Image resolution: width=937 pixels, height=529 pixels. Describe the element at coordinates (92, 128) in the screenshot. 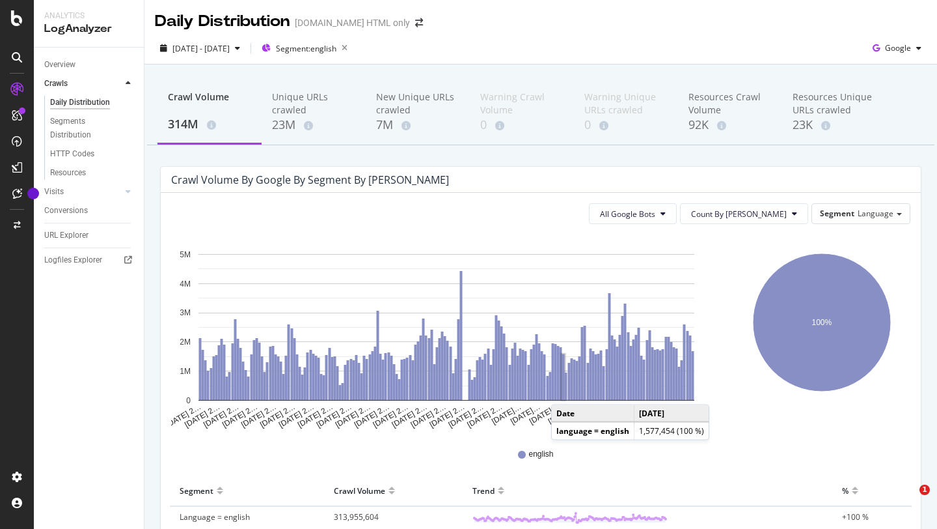

I see `a: Segments Distribution` at that location.